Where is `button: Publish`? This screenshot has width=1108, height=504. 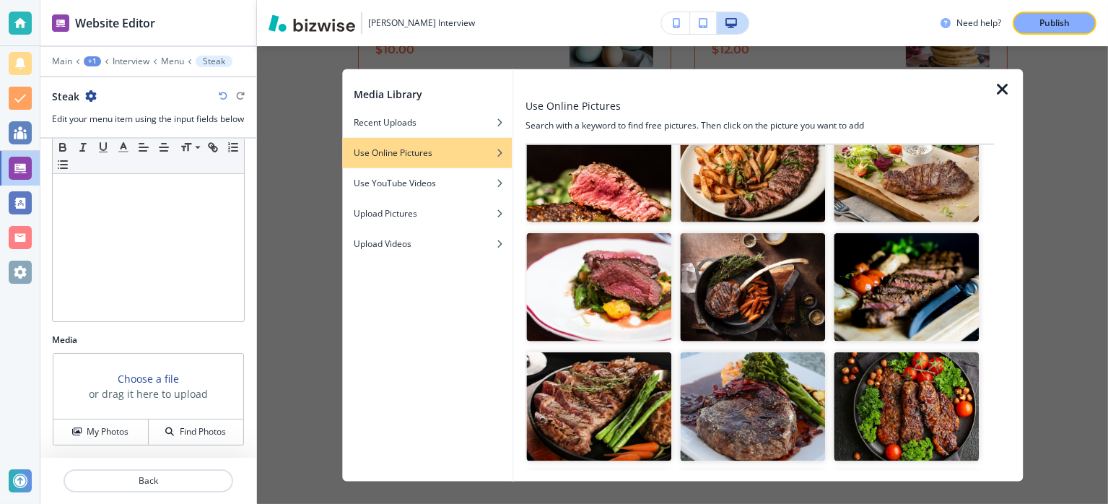
button: Publish is located at coordinates (1054, 23).